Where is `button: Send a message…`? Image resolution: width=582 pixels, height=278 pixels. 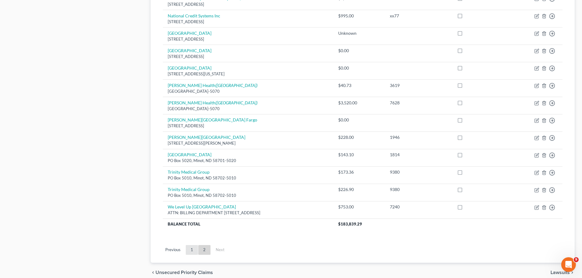
button: Send a message… is located at coordinates (110, 203).